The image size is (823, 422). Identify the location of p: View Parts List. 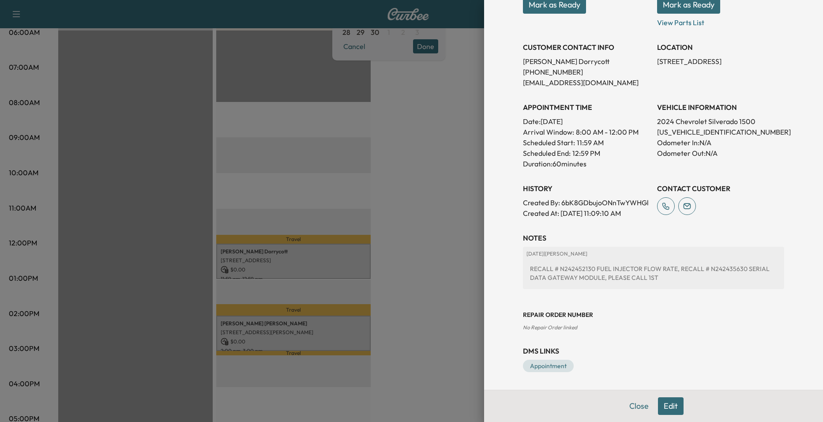
(721, 21).